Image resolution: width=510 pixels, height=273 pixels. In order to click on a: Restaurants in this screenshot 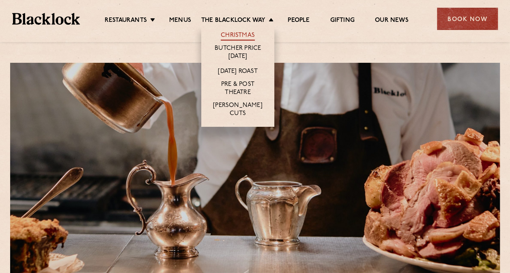, I will do `click(126, 21)`.